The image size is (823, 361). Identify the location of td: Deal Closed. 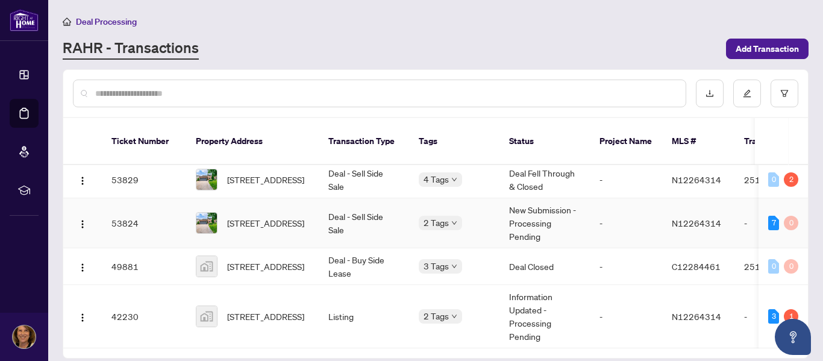
(545, 266).